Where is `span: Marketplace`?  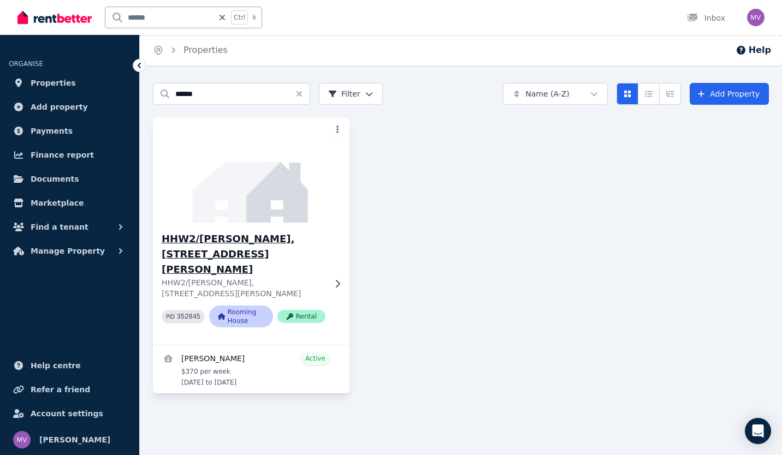 span: Marketplace is located at coordinates (57, 203).